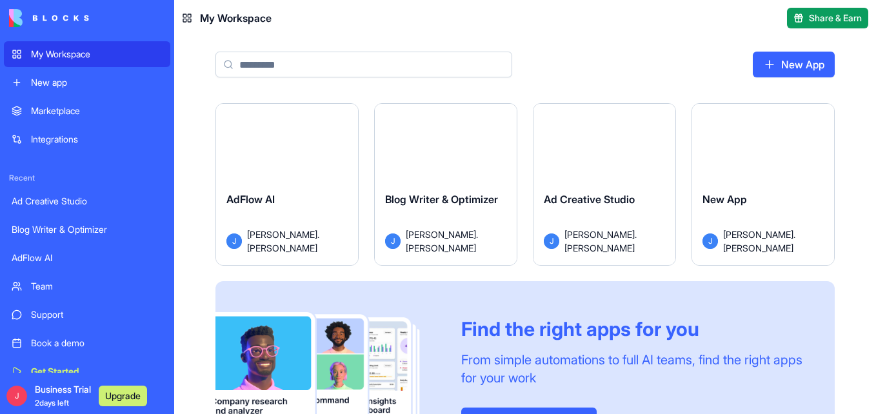  What do you see at coordinates (87, 230) in the screenshot?
I see `a: Blog Writer & Optimizer` at bounding box center [87, 230].